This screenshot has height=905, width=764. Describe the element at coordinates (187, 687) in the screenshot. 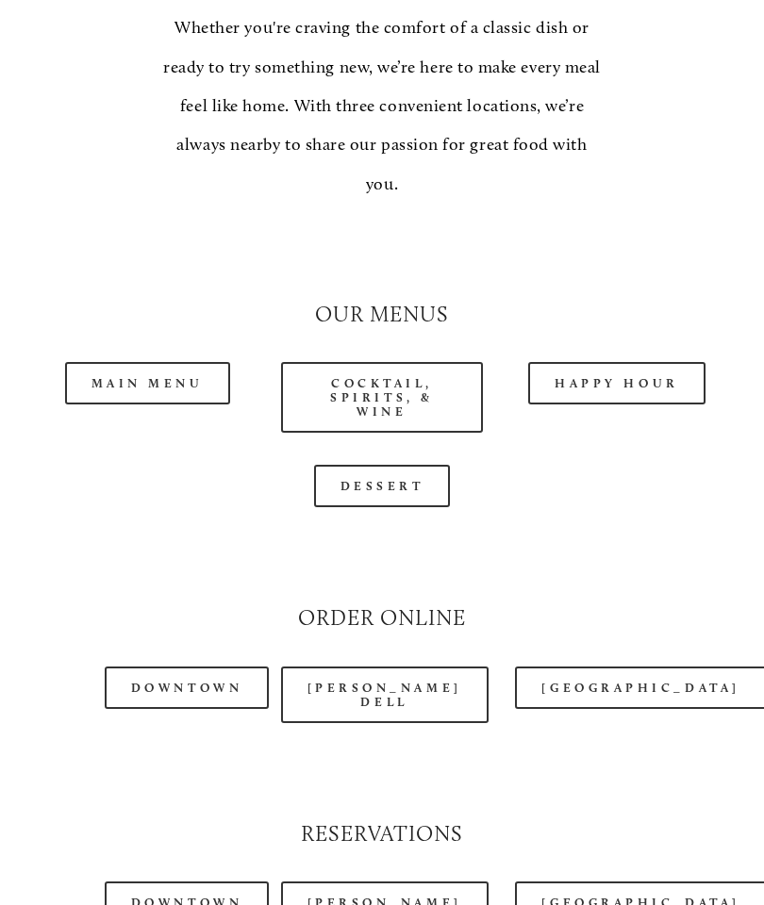

I see `a: Downtown` at that location.